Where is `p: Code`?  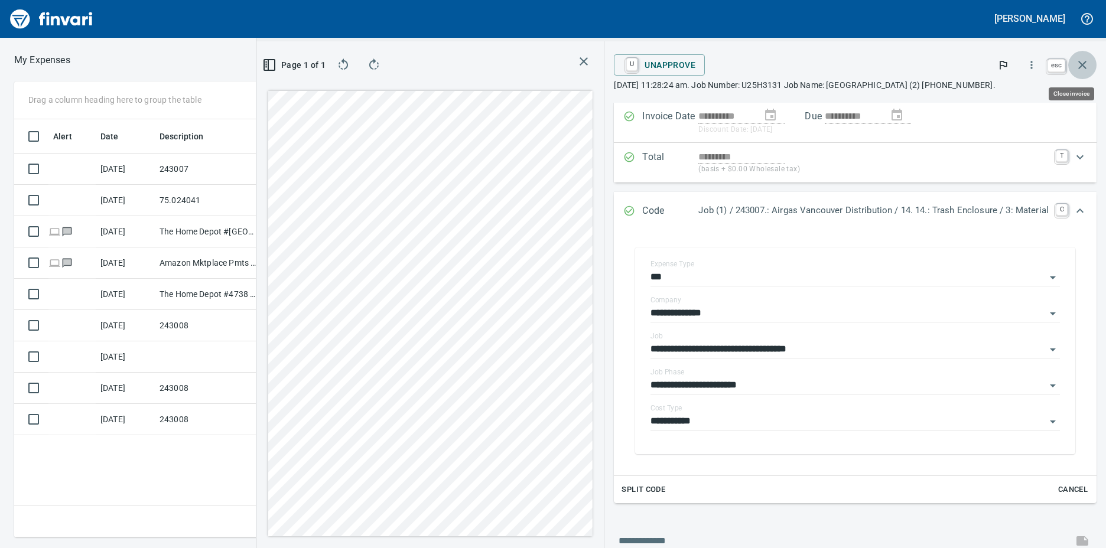 p: Code is located at coordinates (670, 212).